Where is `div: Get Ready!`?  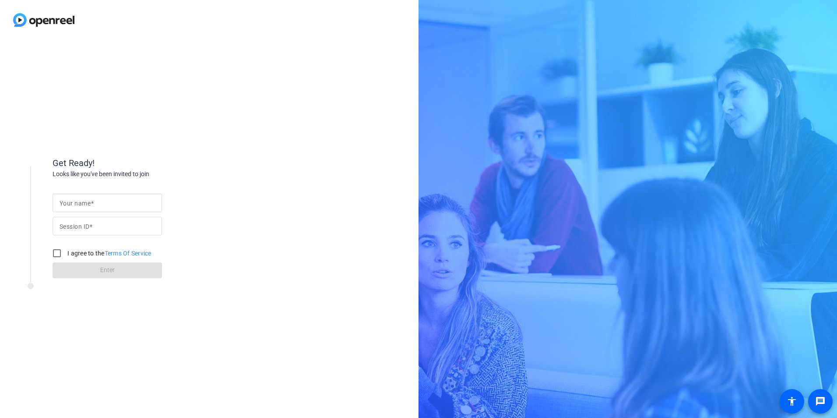 div: Get Ready! is located at coordinates (140, 163).